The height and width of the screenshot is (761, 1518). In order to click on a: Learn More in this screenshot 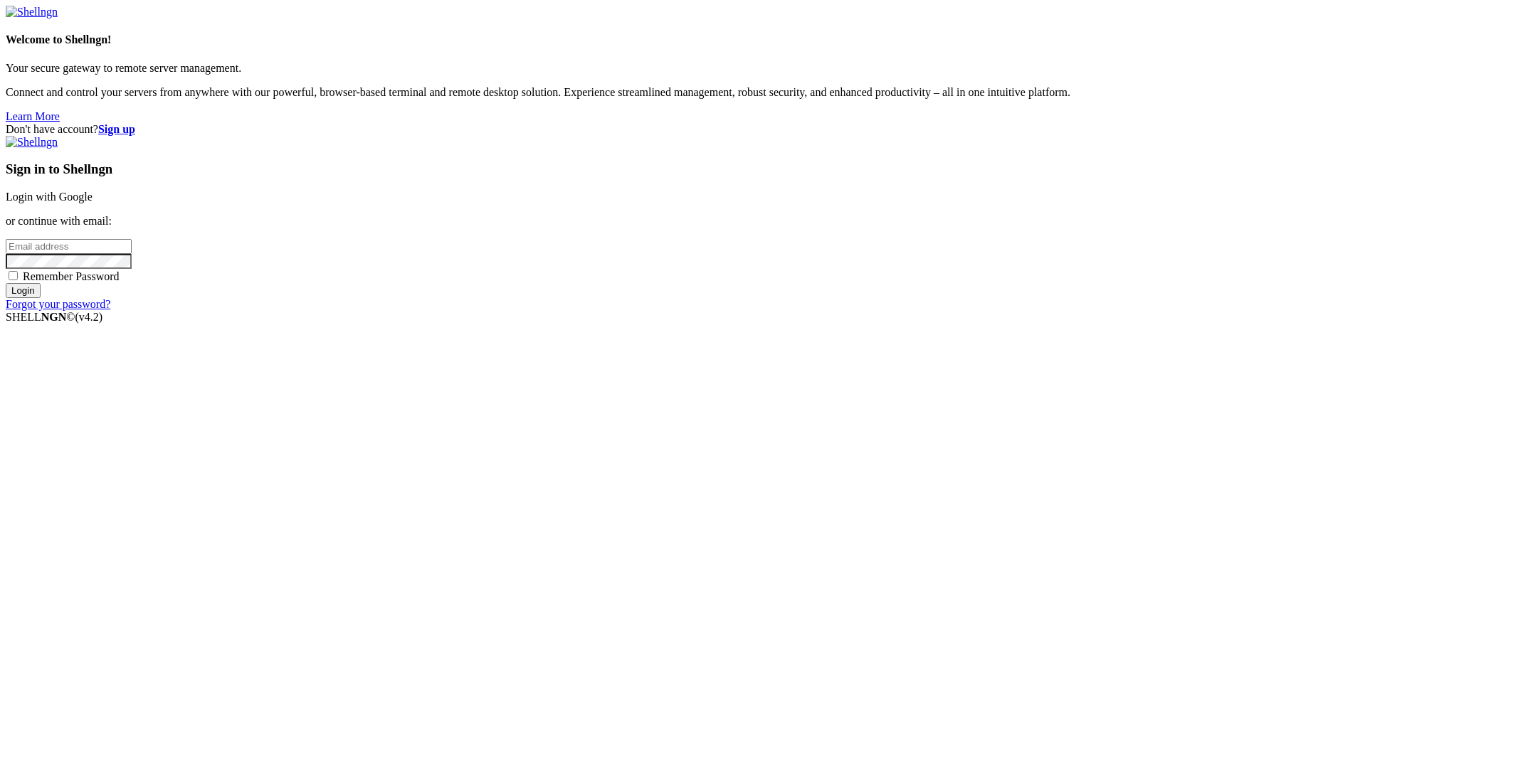, I will do `click(33, 116)`.